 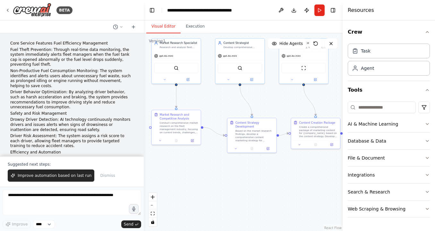 I want to click on button: toggle interactivity, so click(x=153, y=222).